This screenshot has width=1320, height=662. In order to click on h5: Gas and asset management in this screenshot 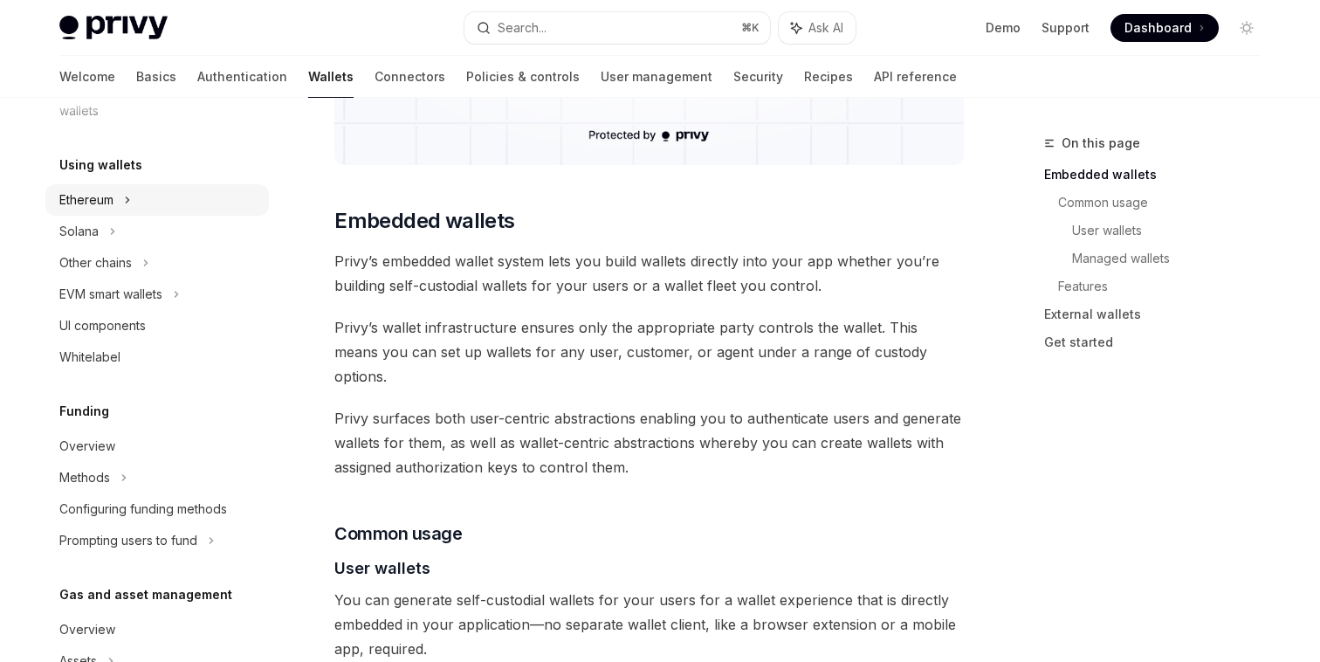, I will do `click(146, 594)`.